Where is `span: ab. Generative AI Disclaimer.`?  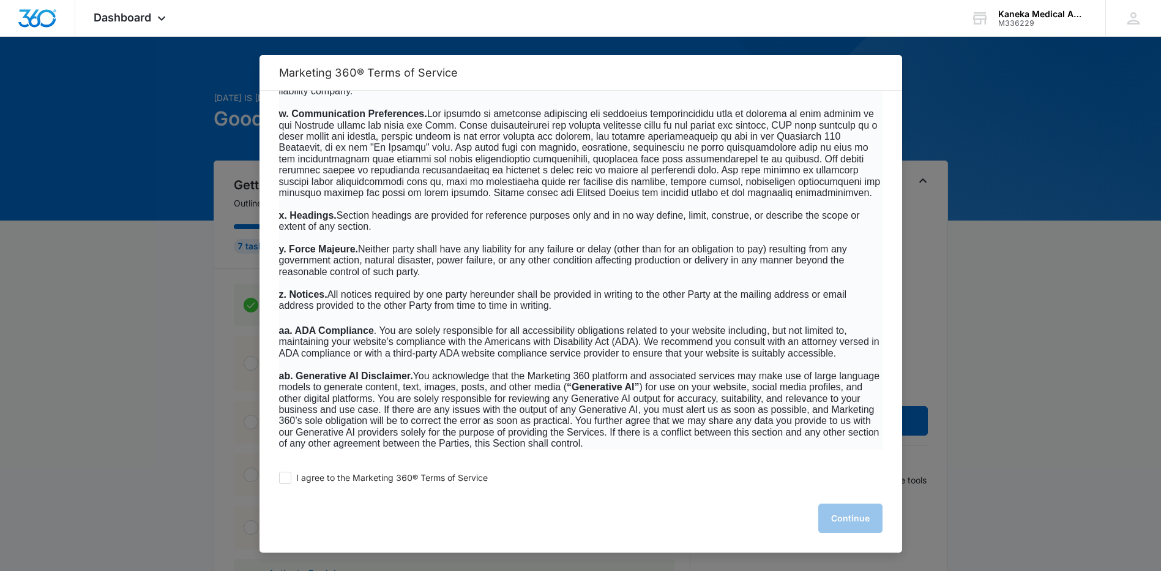 span: ab. Generative AI Disclaimer. is located at coordinates (346, 375).